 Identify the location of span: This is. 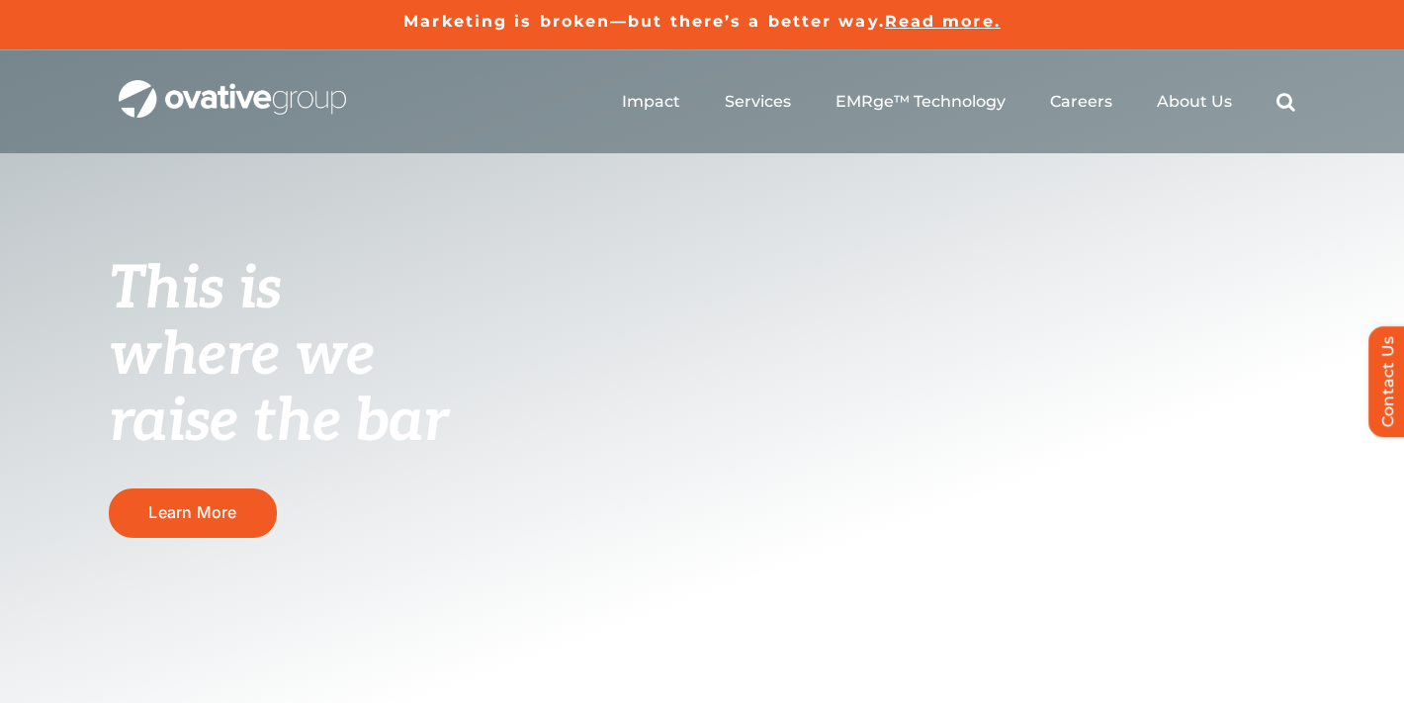
(195, 290).